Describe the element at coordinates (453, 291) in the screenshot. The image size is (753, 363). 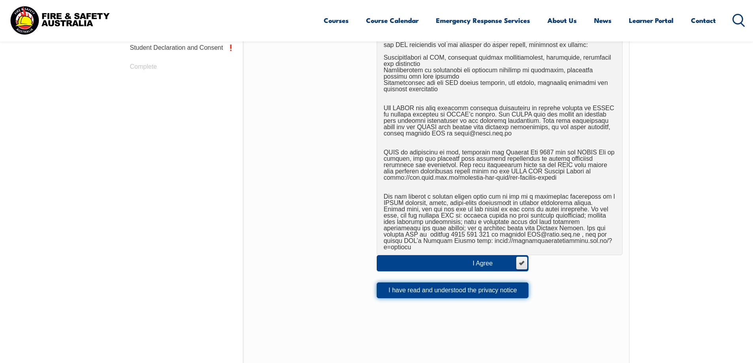
I see `button: I have read and understood the privacy notice` at that location.